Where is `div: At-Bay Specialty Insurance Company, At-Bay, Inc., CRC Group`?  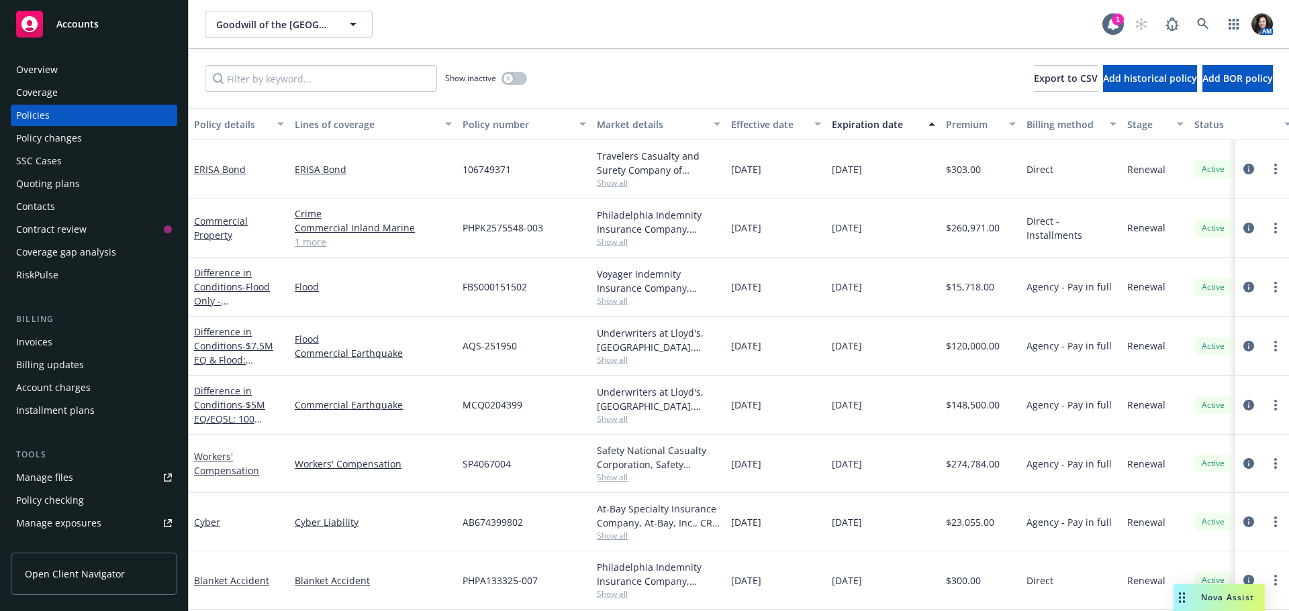 div: At-Bay Specialty Insurance Company, At-Bay, Inc., CRC Group is located at coordinates (658, 516).